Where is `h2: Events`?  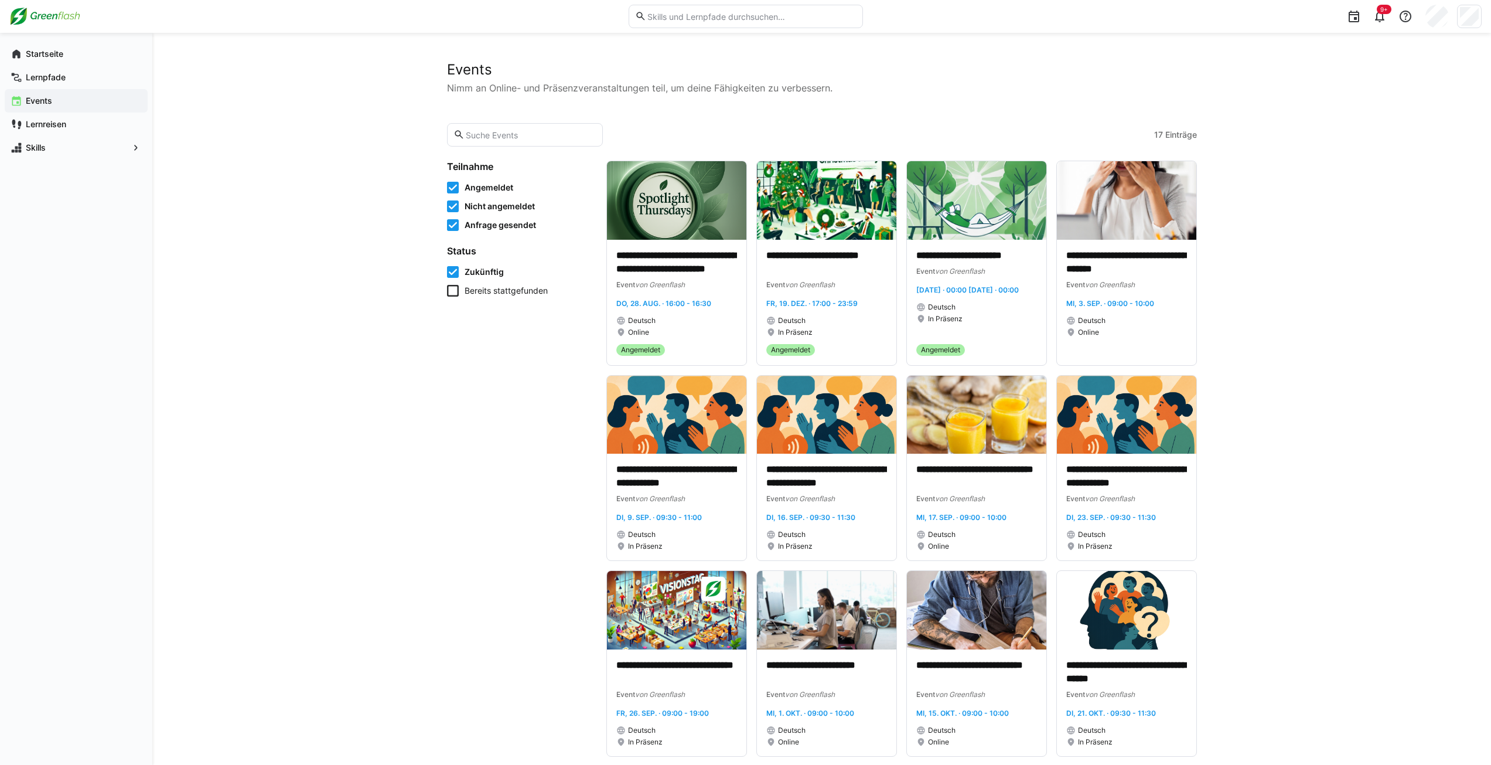
h2: Events is located at coordinates (822, 70).